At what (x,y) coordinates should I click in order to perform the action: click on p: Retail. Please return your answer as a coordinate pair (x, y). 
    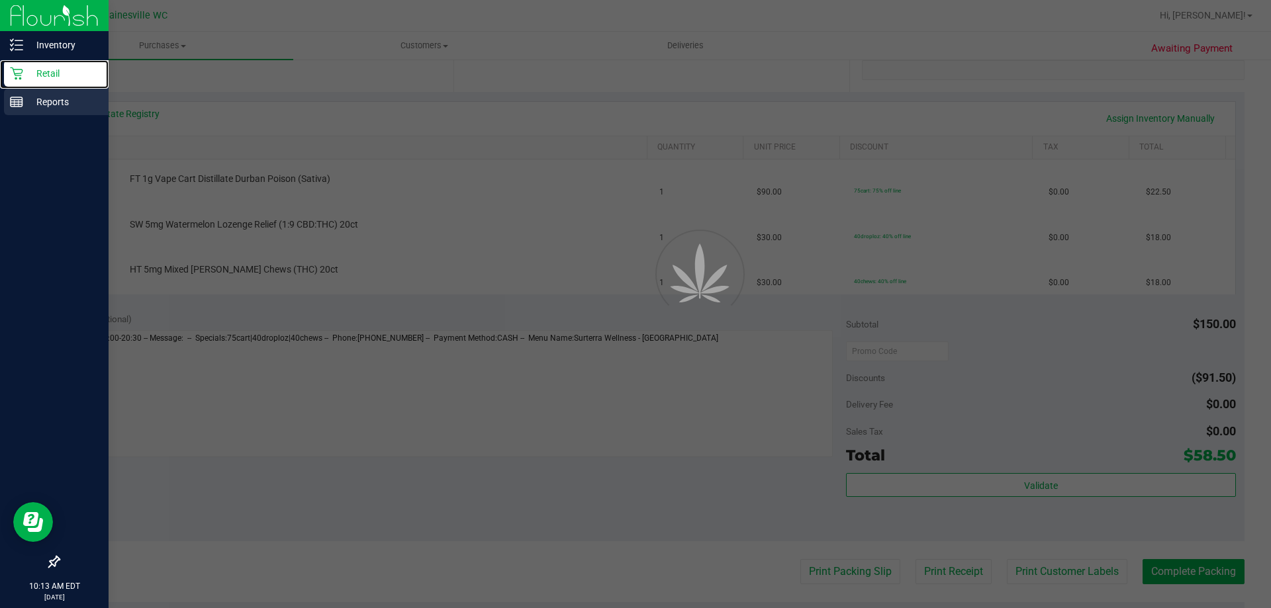
    Looking at the image, I should click on (63, 73).